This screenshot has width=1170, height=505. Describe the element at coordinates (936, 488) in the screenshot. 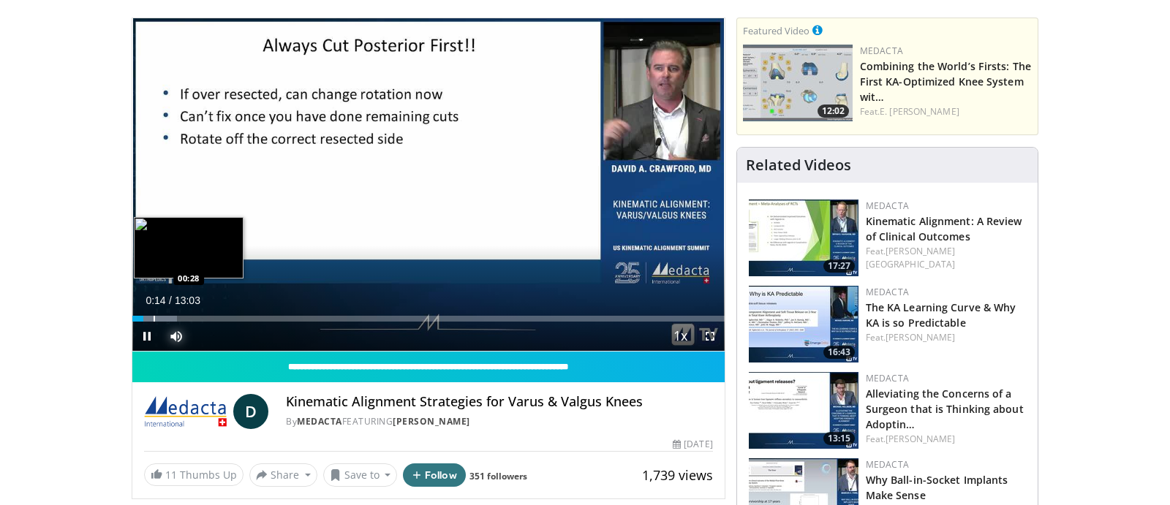

I see `a: Why Ball-in-Socket Implants Make Sense` at that location.